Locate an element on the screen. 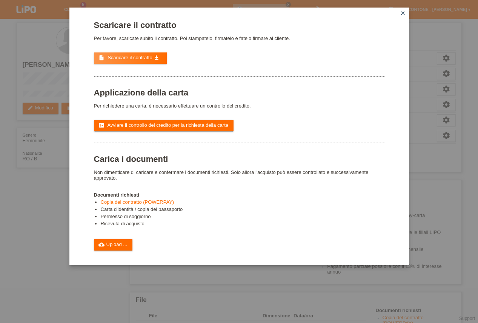 The height and width of the screenshot is (323, 478). i: get_app is located at coordinates (156, 58).